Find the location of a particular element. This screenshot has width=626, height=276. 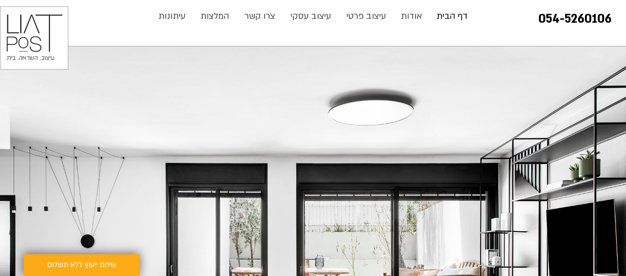

p: עיתונות is located at coordinates (172, 16).